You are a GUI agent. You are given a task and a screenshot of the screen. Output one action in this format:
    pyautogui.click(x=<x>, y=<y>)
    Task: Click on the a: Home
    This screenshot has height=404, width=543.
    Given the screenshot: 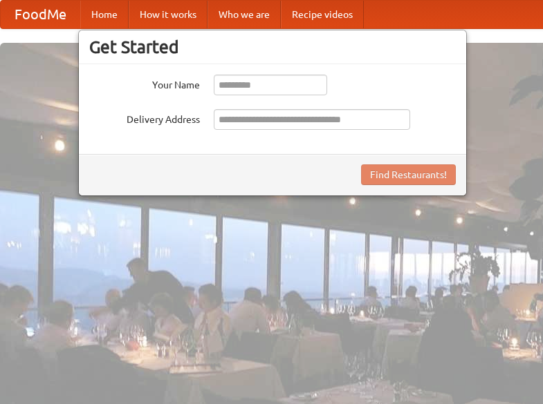 What is the action you would take?
    pyautogui.click(x=104, y=15)
    